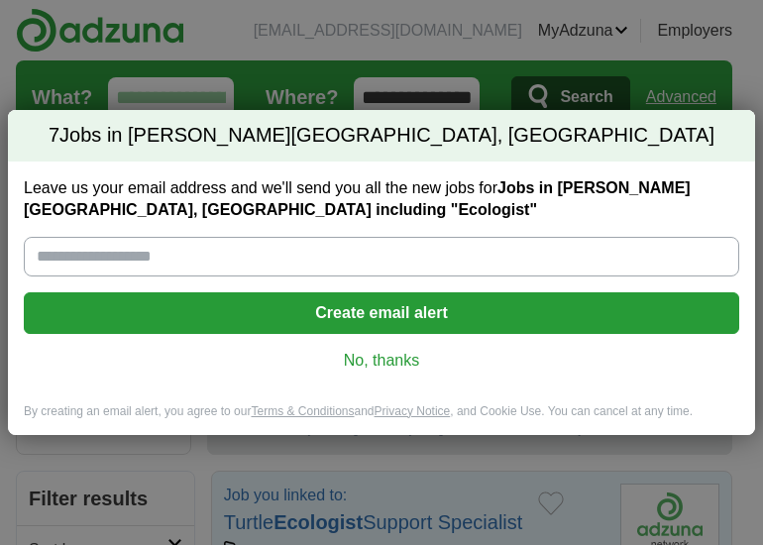 The width and height of the screenshot is (763, 545). I want to click on label: Leave us your email address and we'll send you all the new jobs for, so click(381, 199).